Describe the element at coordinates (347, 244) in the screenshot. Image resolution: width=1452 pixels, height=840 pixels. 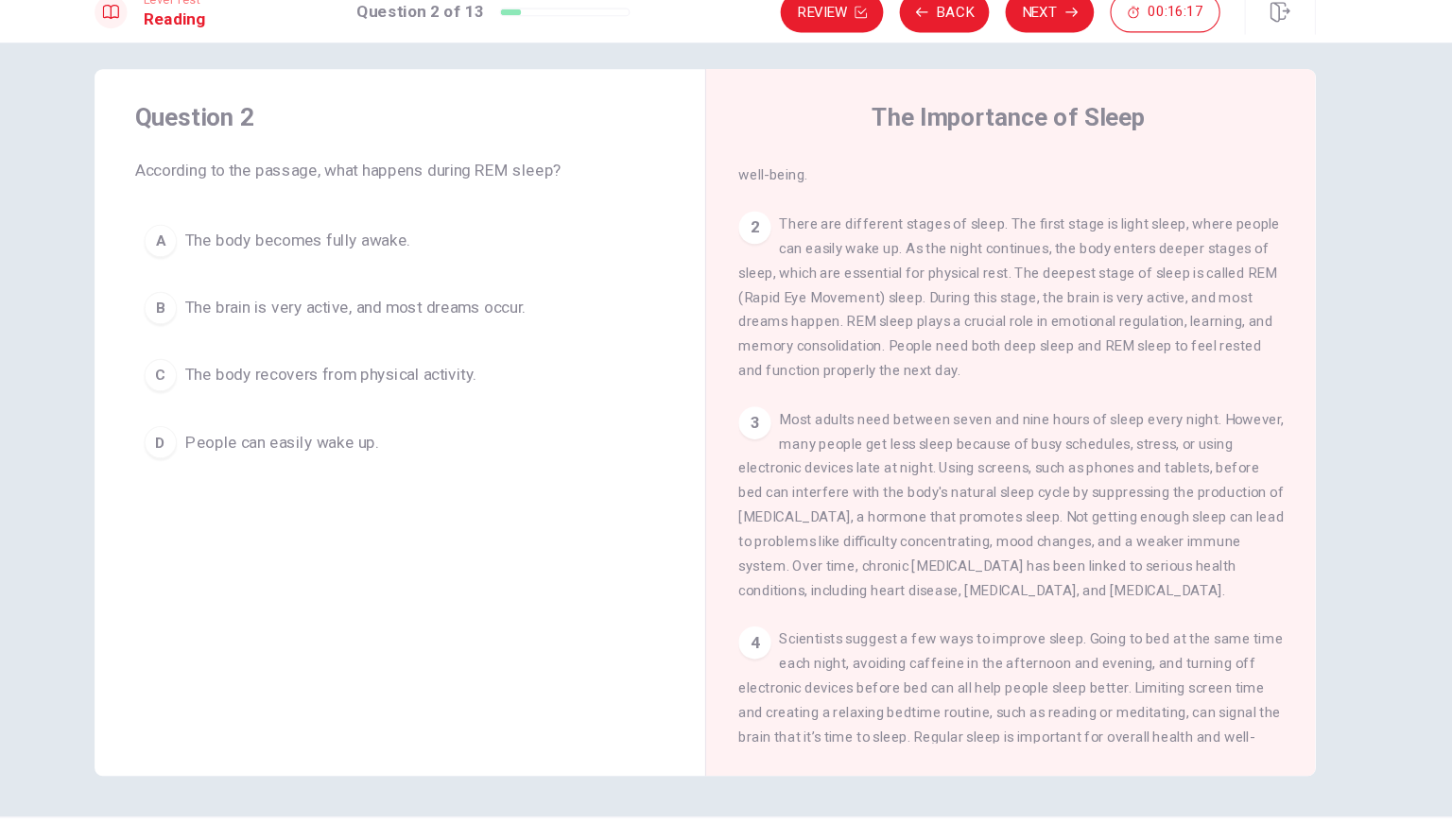
I see `span: The body becomes fully awake.` at that location.